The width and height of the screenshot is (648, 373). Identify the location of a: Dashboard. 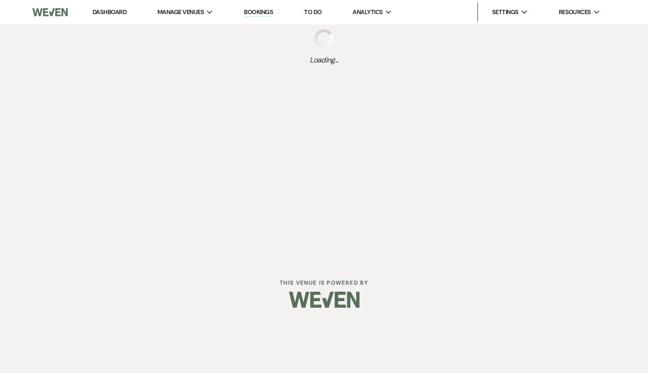
(109, 12).